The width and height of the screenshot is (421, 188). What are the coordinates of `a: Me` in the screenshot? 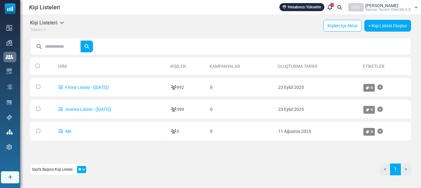 It's located at (65, 131).